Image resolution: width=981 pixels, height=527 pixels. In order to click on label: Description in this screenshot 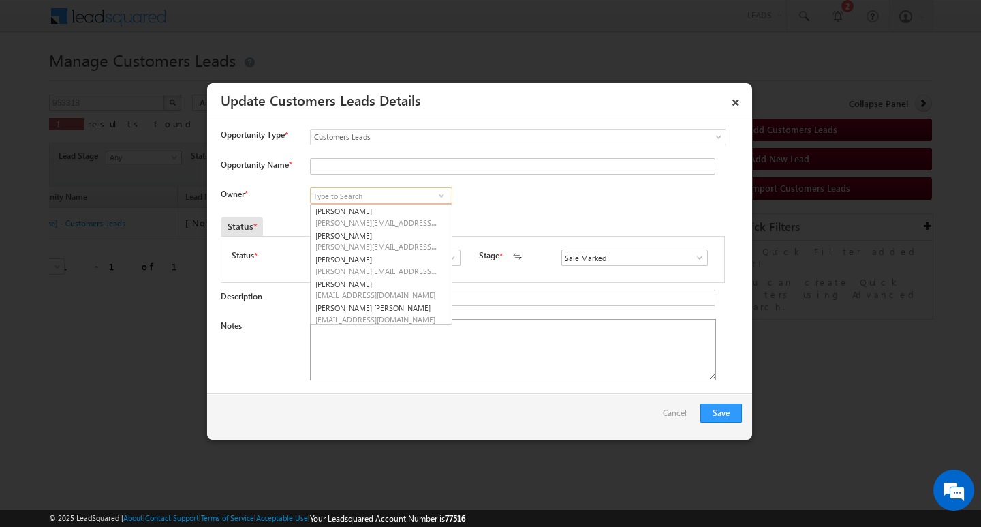, I will do `click(241, 296)`.